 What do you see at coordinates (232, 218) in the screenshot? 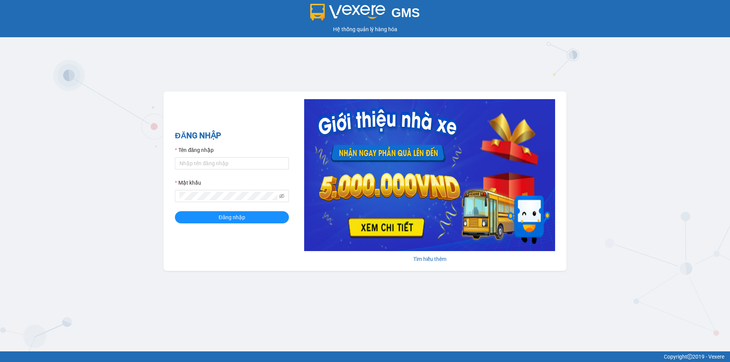
I see `button: Đăng nhập` at bounding box center [232, 218].